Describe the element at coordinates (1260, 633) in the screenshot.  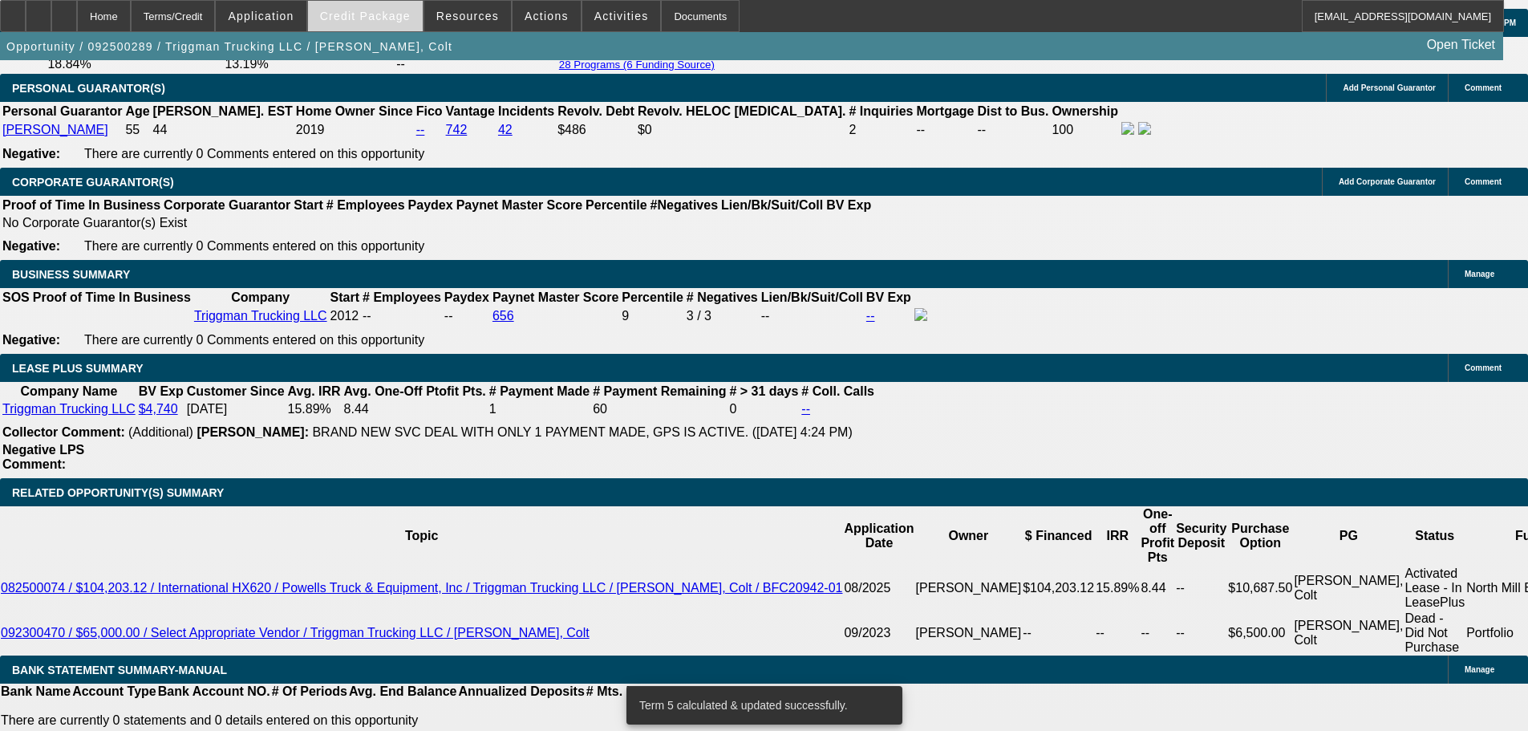
I see `td: $6,500.00` at that location.